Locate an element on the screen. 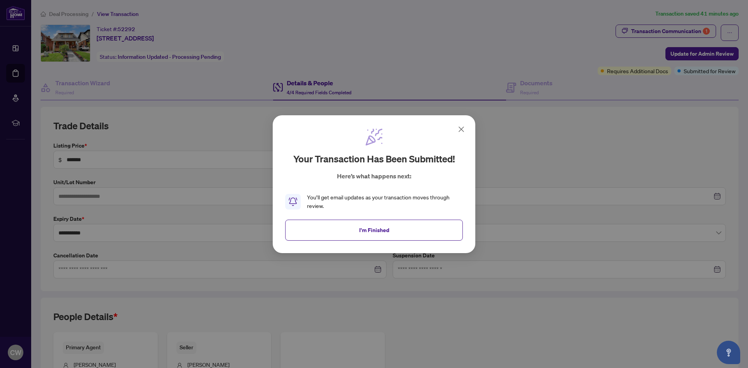 This screenshot has width=748, height=368. div: You’ll get email updates as your transaction moves through review. is located at coordinates (385, 202).